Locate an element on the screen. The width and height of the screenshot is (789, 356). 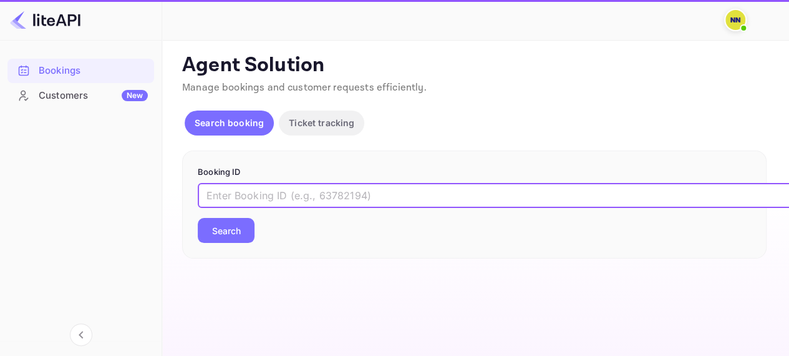
img: LiteAPI logo is located at coordinates (45, 20).